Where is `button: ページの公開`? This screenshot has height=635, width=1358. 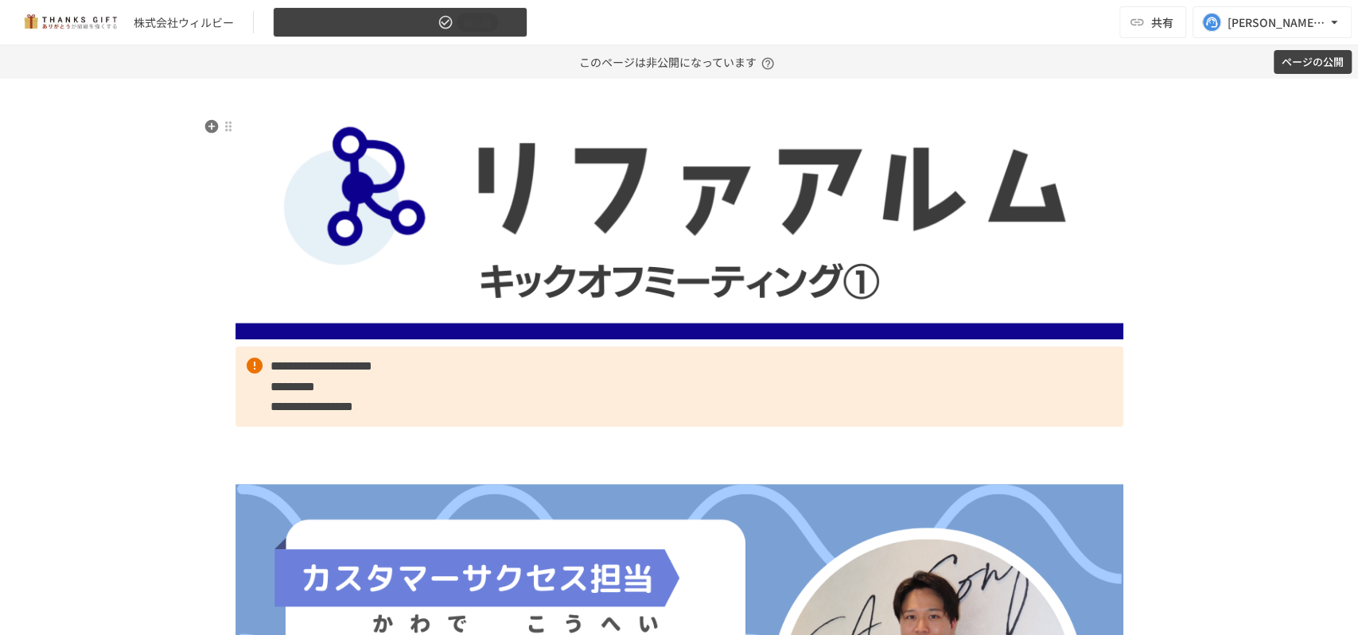
button: ページの公開 is located at coordinates (1312, 62).